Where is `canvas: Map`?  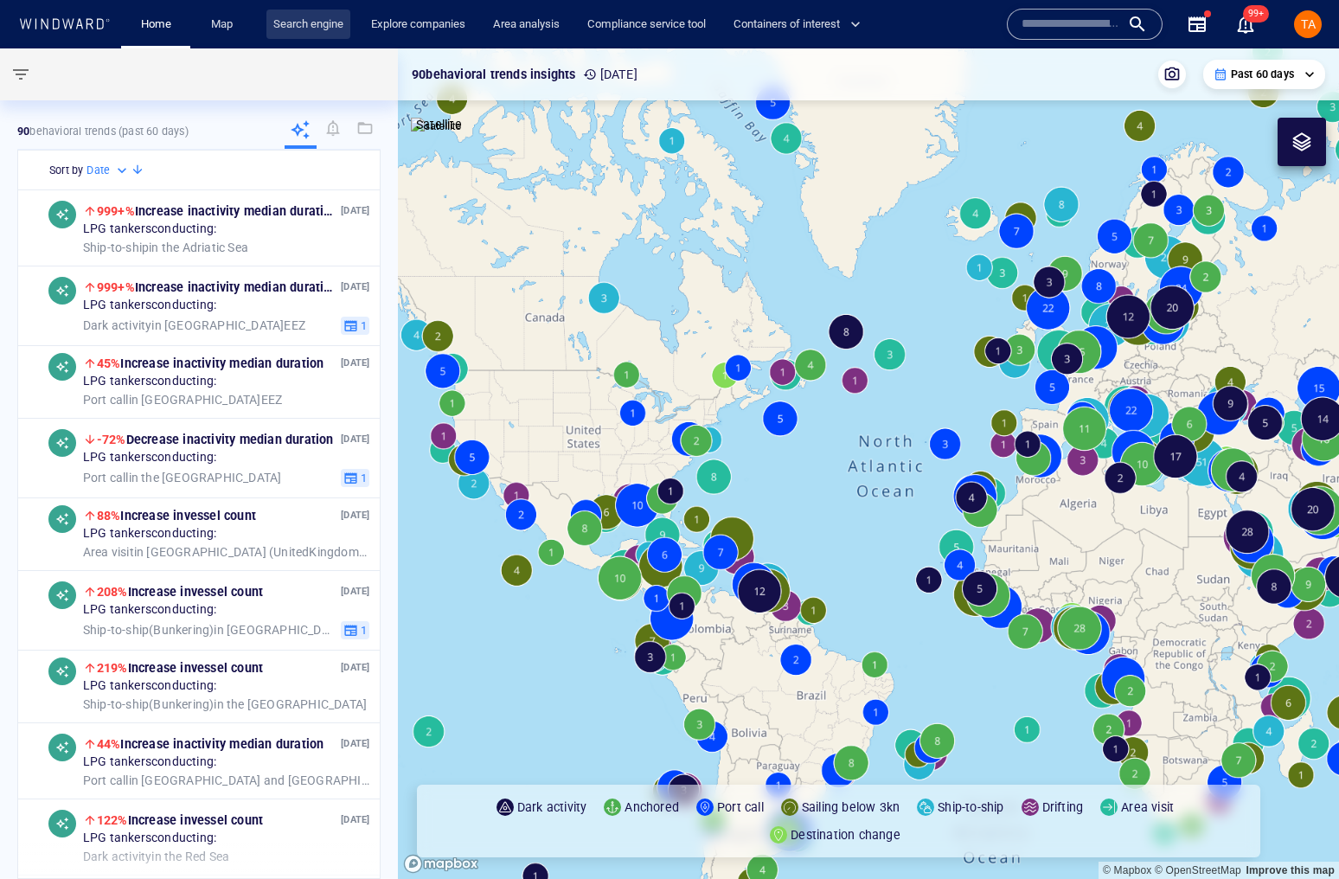 canvas: Map is located at coordinates (869, 464).